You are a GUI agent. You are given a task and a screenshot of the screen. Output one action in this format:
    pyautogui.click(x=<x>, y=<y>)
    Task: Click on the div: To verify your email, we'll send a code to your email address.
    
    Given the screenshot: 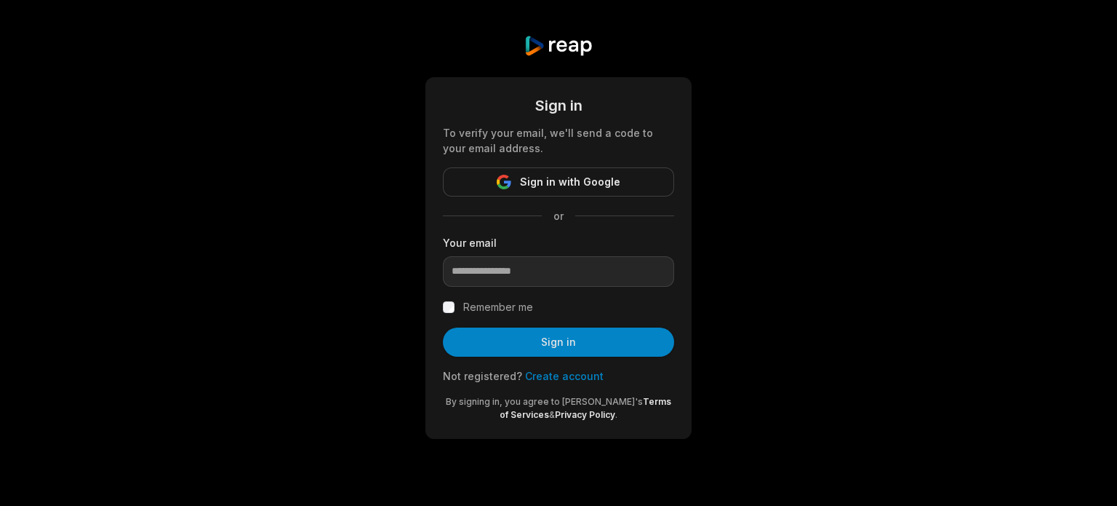 What is the action you would take?
    pyautogui.click(x=559, y=140)
    